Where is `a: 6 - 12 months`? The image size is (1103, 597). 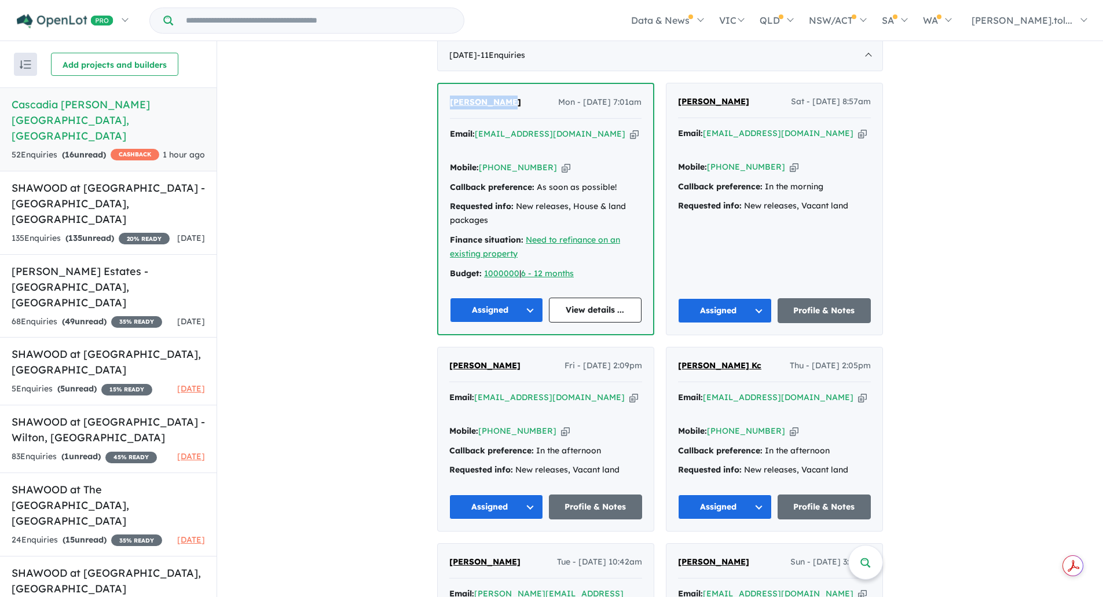
a: 6 - 12 months is located at coordinates (547, 273).